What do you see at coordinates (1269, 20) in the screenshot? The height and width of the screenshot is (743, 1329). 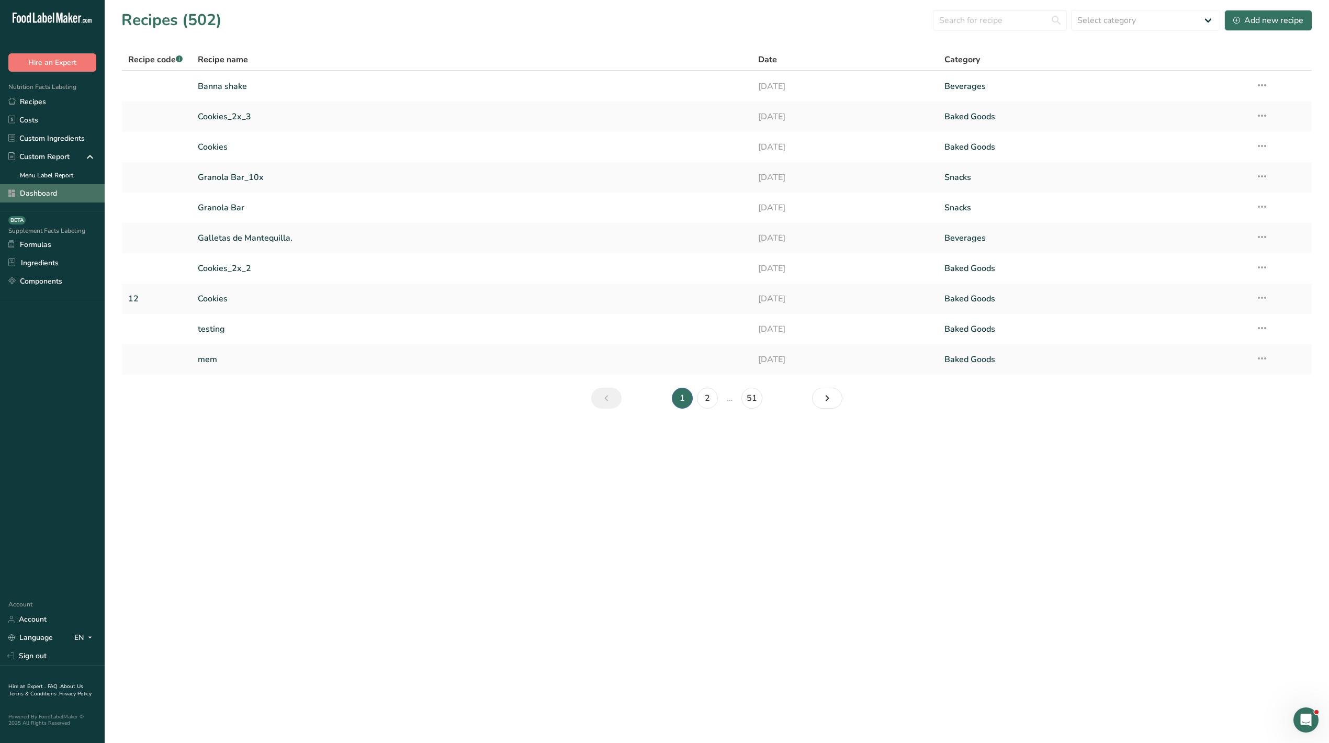 I see `button: Add new recipe` at bounding box center [1269, 20].